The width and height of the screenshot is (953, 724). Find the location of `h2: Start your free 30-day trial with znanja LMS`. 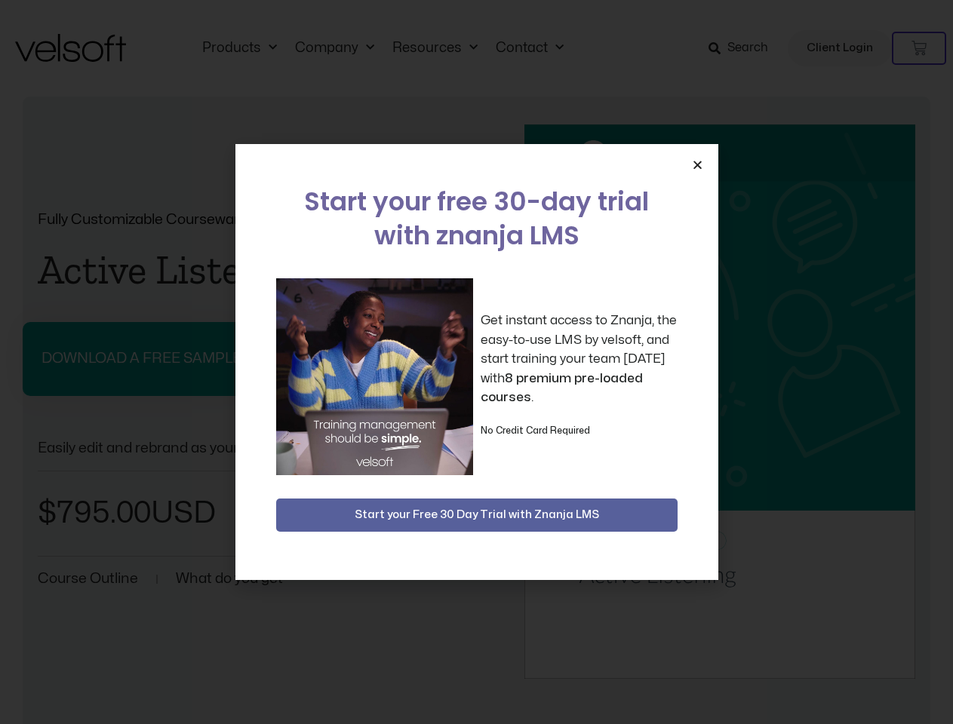

h2: Start your free 30-day trial with znanja LMS is located at coordinates (477, 219).